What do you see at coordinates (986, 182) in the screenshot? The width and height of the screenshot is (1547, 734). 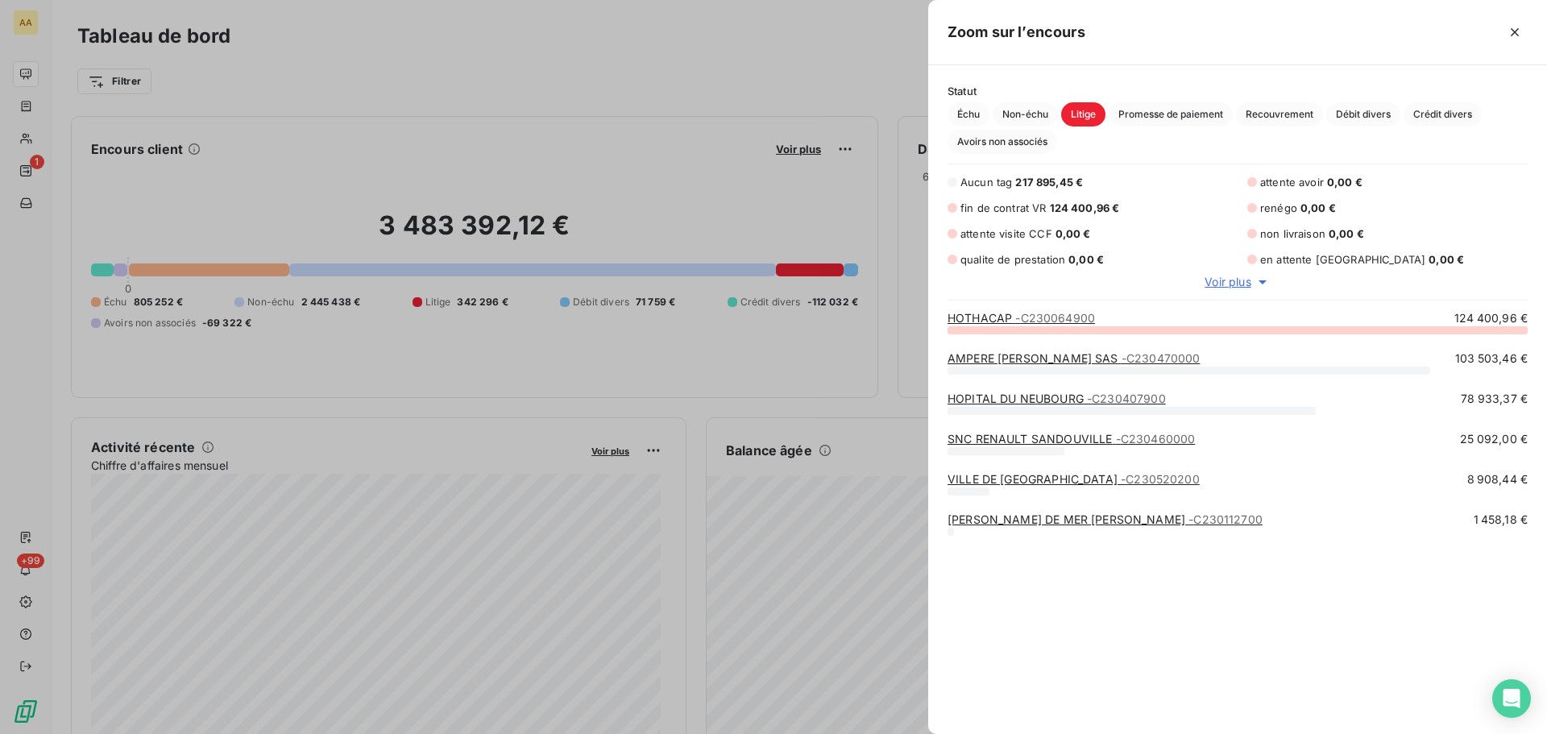 I see `span: Aucun tag` at bounding box center [986, 182].